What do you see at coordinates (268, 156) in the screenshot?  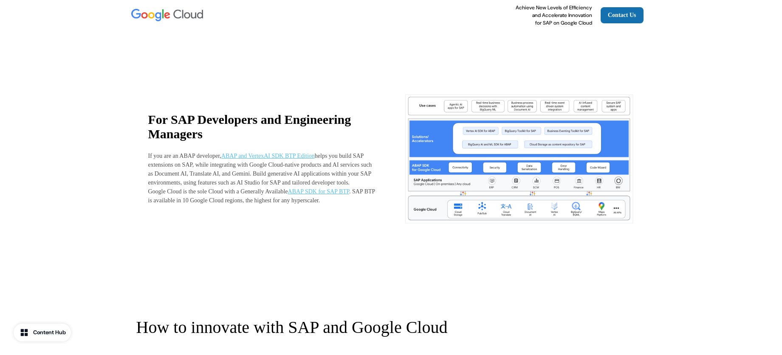 I see `a: ABAP and VertexAI SDK BTP Edition` at bounding box center [268, 156].